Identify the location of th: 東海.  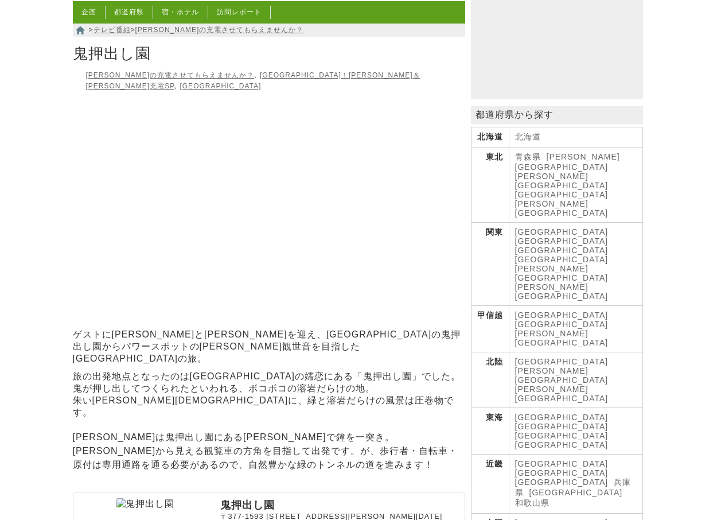
(490, 431).